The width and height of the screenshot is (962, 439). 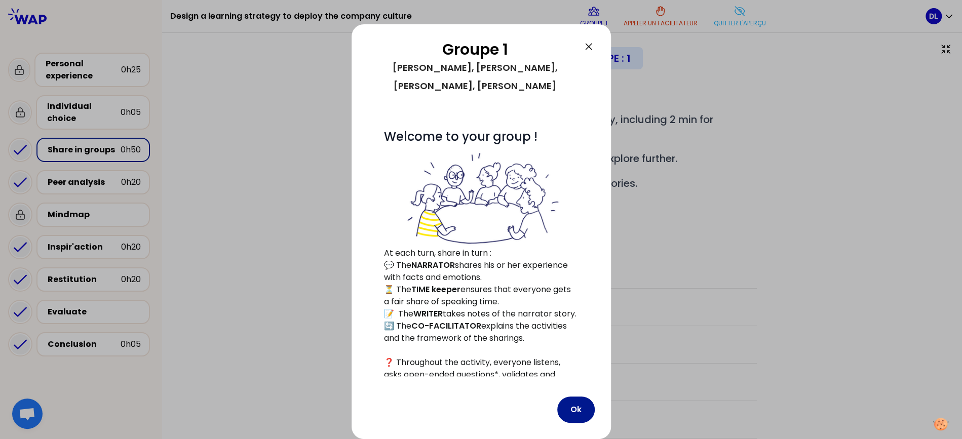 What do you see at coordinates (481, 296) in the screenshot?
I see `p: ⏳ The ensures that everyone gets a fair share of speaking time.` at bounding box center [481, 296].